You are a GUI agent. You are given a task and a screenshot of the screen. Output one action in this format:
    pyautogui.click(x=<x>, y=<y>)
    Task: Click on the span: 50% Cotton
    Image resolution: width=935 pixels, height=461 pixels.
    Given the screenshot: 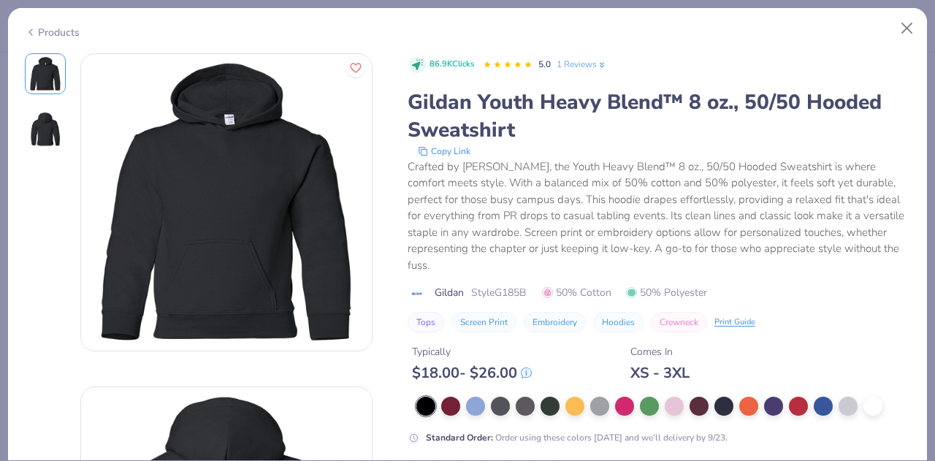 What is the action you would take?
    pyautogui.click(x=576, y=292)
    